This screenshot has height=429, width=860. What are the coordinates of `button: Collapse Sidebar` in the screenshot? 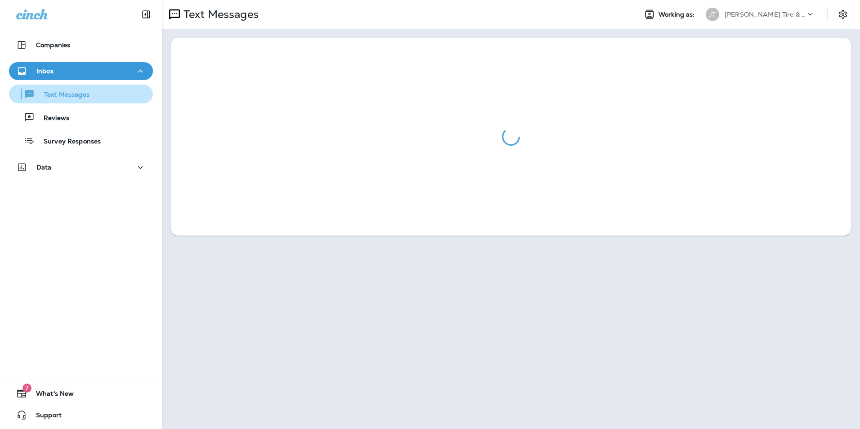 It's located at (146, 14).